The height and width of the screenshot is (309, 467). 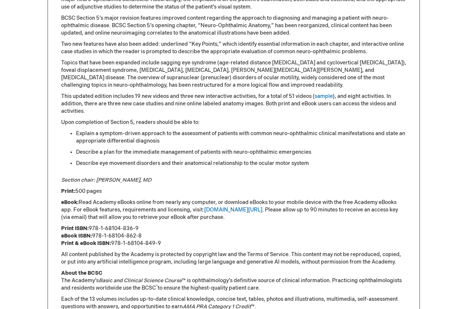 What do you see at coordinates (234, 236) in the screenshot?
I see `p: 978-1-68104-836-9 978-1-68104-862-8 978-1-68104-849-9` at bounding box center [234, 236].